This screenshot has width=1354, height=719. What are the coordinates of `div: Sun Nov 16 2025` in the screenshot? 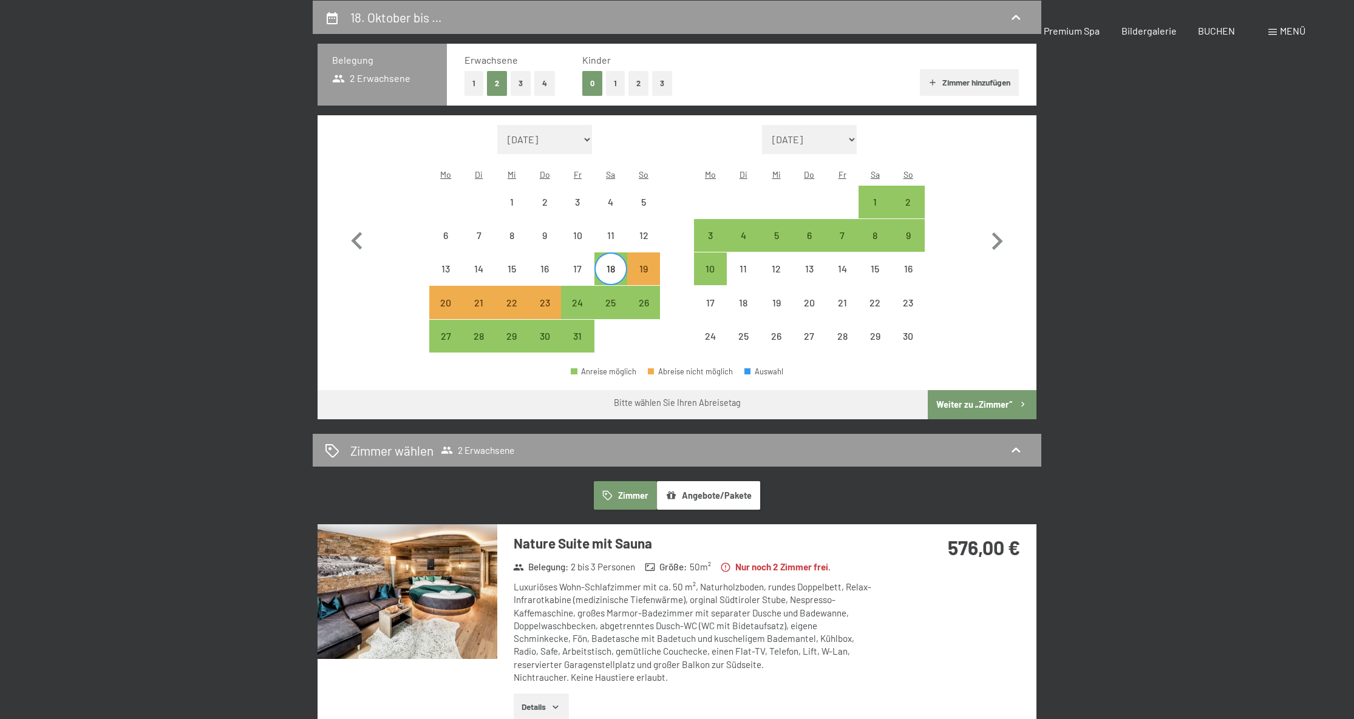 It's located at (908, 269).